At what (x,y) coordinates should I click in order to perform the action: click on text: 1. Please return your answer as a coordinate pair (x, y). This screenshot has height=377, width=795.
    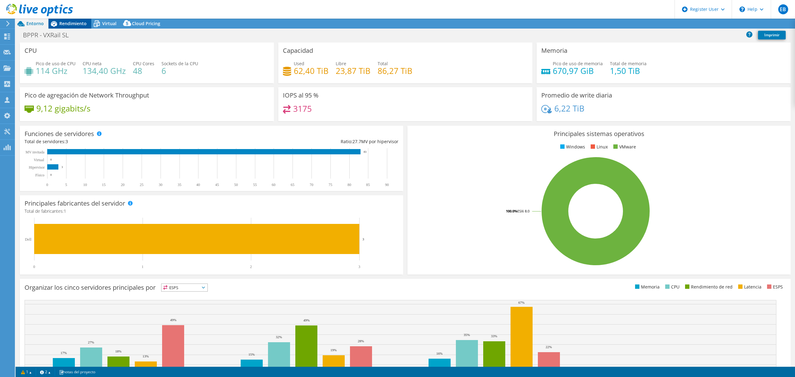
    Looking at the image, I should click on (143, 267).